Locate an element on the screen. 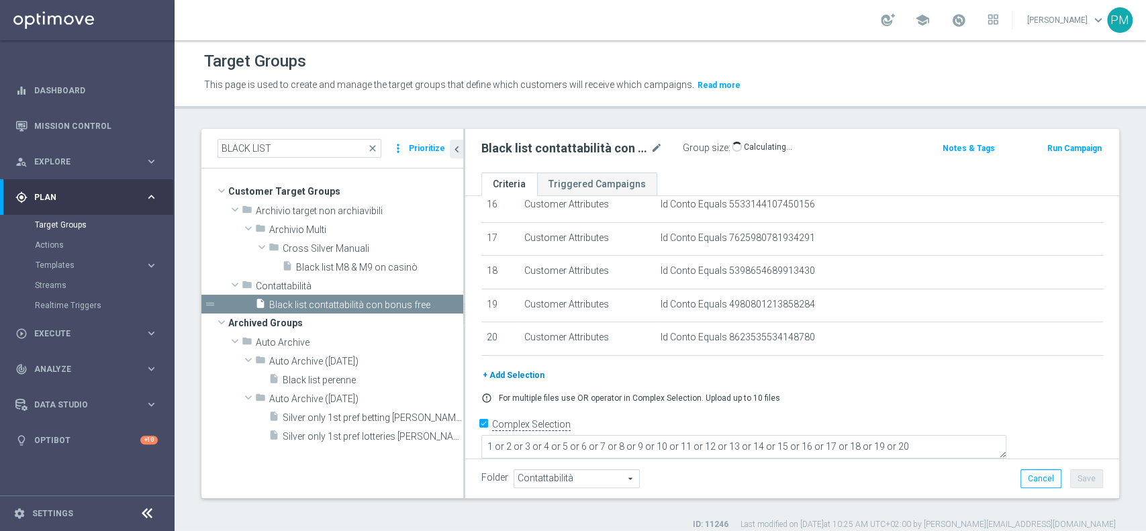 This screenshot has width=1146, height=531. span: Id Conto Equals 5398654689913430 is located at coordinates (738, 271).